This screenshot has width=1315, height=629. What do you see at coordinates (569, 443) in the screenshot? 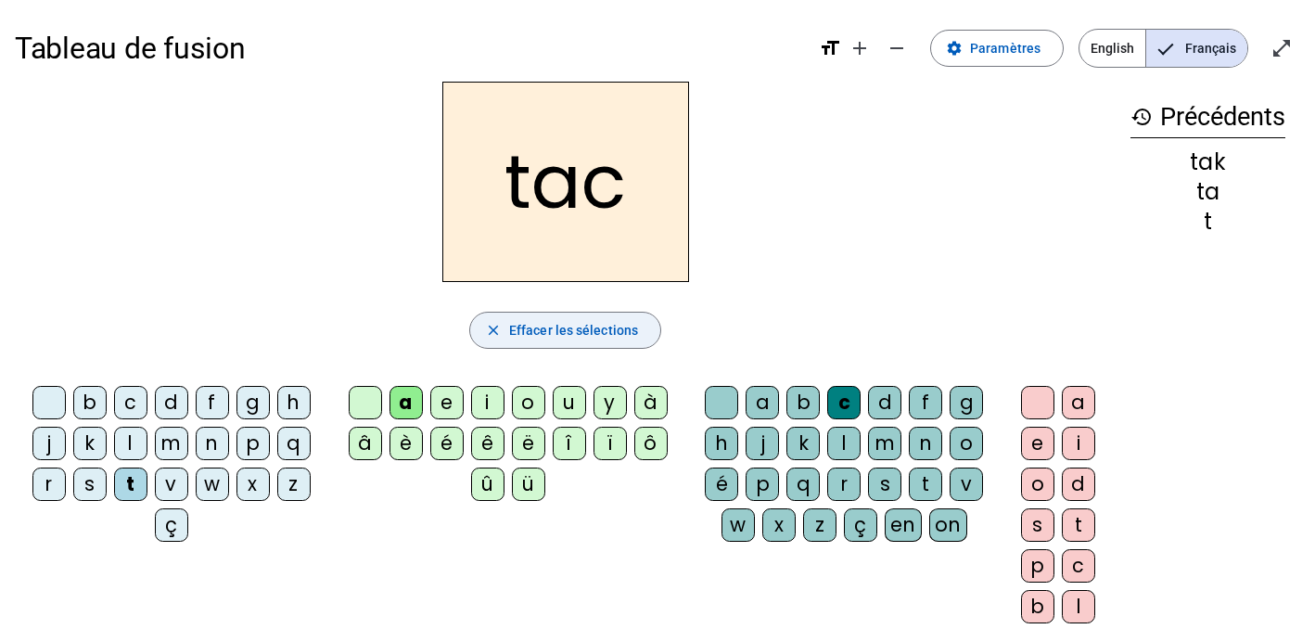
I see `div: î` at bounding box center [569, 443].